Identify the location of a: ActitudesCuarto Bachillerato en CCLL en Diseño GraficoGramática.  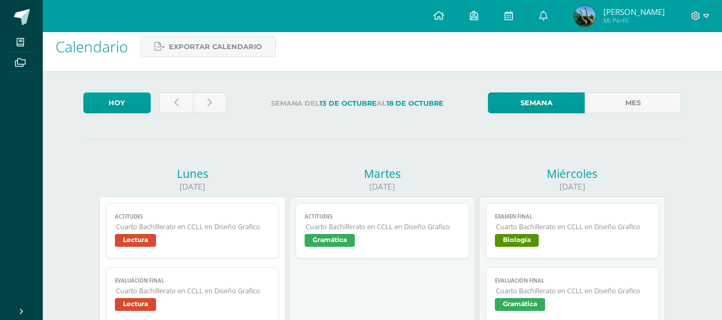
(382, 231).